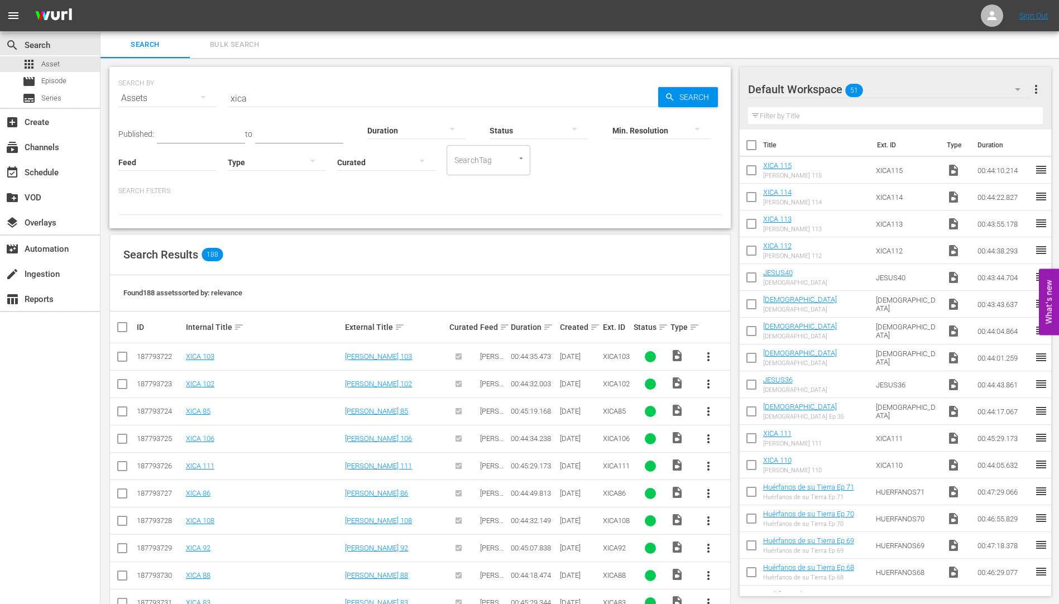  What do you see at coordinates (1049, 302) in the screenshot?
I see `button: Open Feedback Widget` at bounding box center [1049, 302].